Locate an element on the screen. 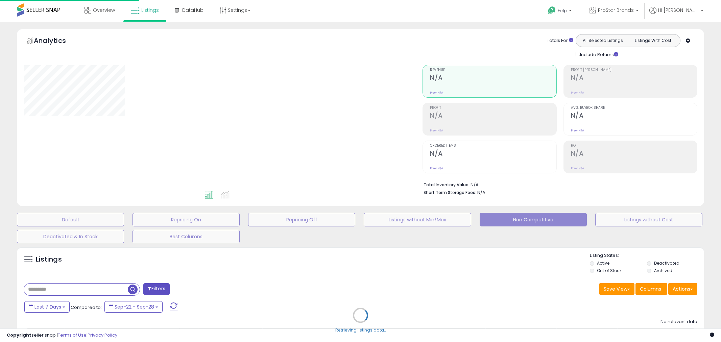 This screenshot has height=342, width=721. span: Help is located at coordinates (562, 10).